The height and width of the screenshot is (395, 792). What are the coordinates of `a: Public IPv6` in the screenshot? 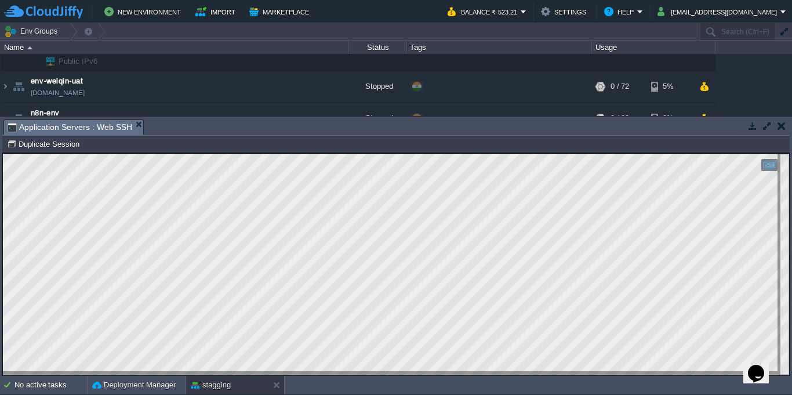 It's located at (78, 61).